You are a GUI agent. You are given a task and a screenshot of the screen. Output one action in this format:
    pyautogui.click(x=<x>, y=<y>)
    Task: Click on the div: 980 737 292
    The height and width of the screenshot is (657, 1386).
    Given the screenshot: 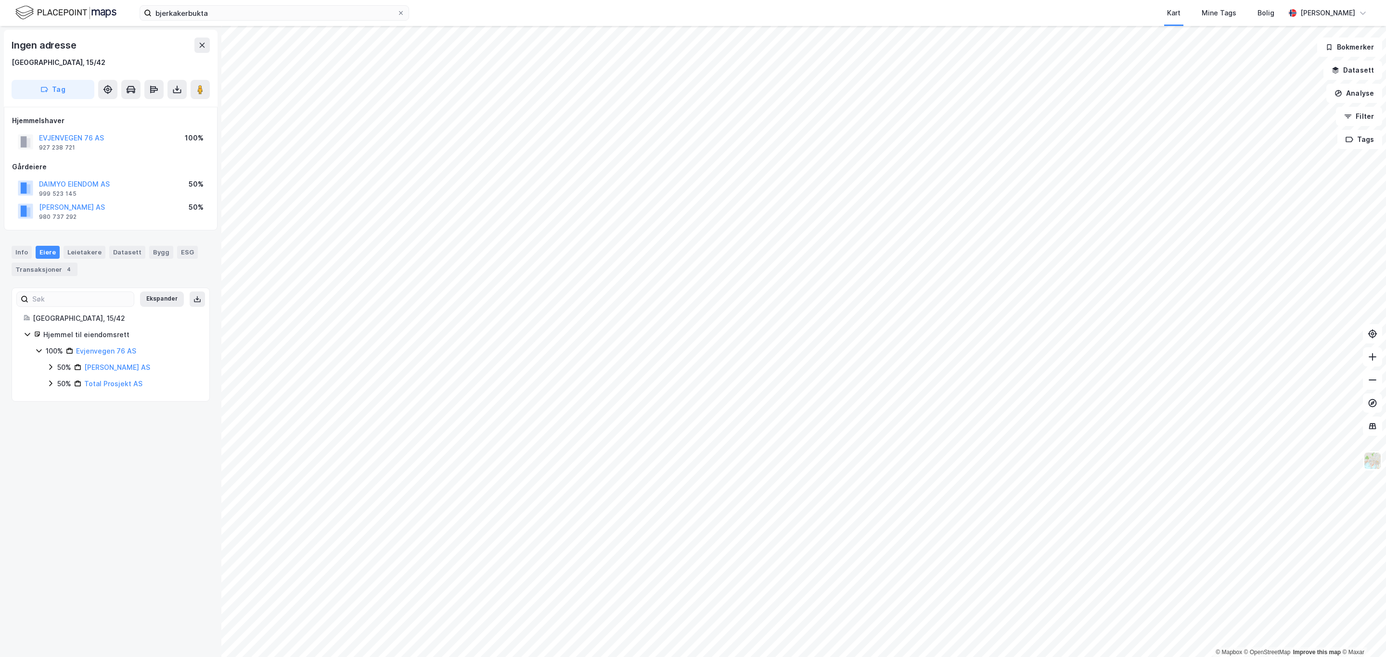 What is the action you would take?
    pyautogui.click(x=58, y=217)
    